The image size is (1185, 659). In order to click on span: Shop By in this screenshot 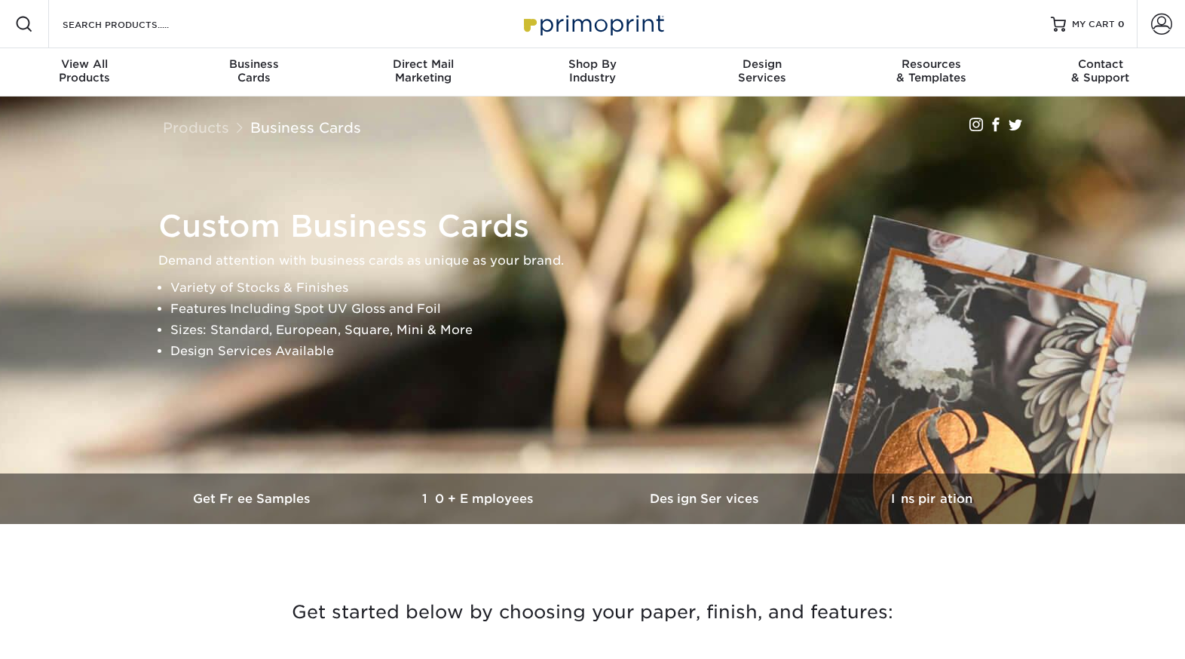, I will do `click(592, 64)`.